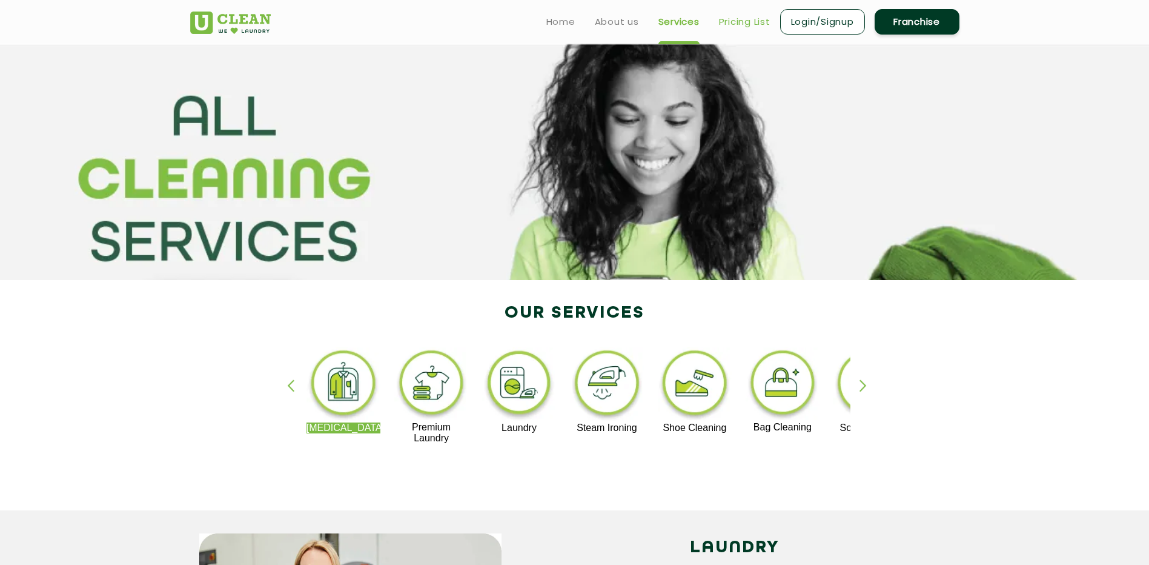 The height and width of the screenshot is (565, 1149). What do you see at coordinates (783, 384) in the screenshot?
I see `img: bag_cleaning_11zon.webp` at bounding box center [783, 384].